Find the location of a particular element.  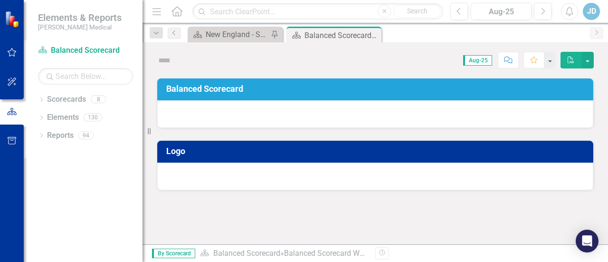

h3: Logo is located at coordinates (377, 151).